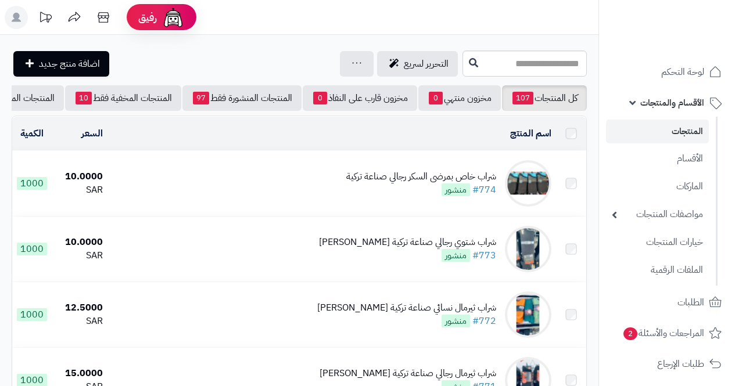 The height and width of the screenshot is (386, 735). Describe the element at coordinates (484, 190) in the screenshot. I see `a: #774` at that location.